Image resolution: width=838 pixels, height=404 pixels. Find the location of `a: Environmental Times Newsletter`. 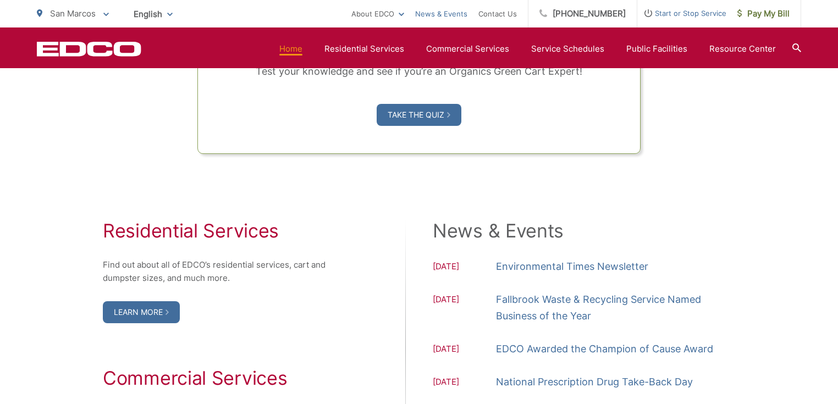

a: Environmental Times Newsletter is located at coordinates (572, 267).